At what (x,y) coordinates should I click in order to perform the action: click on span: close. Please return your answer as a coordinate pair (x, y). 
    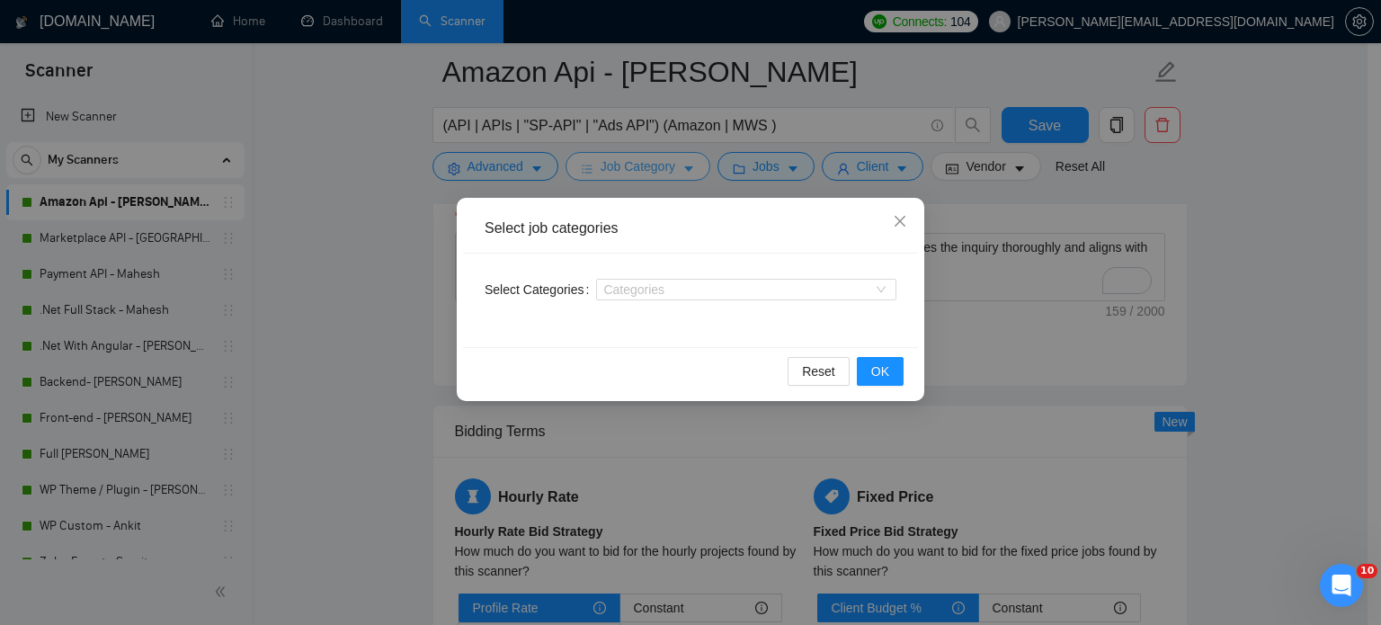
    Looking at the image, I should click on (900, 221).